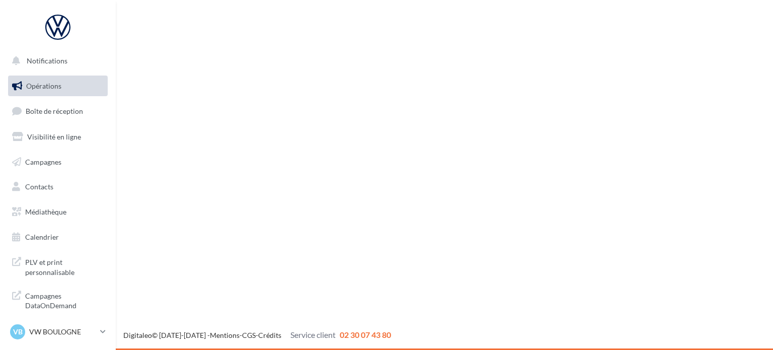  Describe the element at coordinates (54, 136) in the screenshot. I see `span: Visibilité en ligne` at that location.